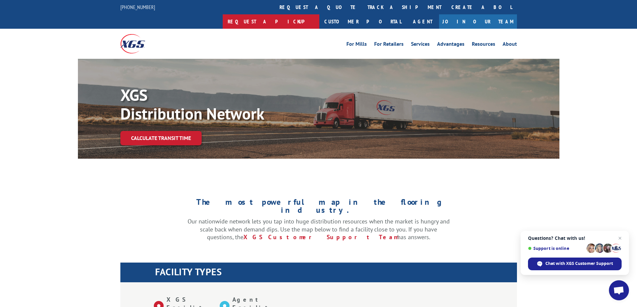 The image size is (637, 307). What do you see at coordinates (319, 229) in the screenshot?
I see `p: Our nationwide network lets you tap into huge distribution resources when the market is hungry an...` at bounding box center [319, 229].